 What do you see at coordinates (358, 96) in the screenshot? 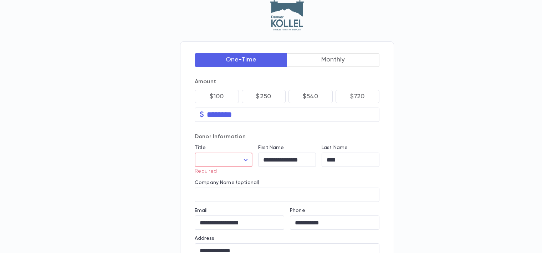
I see `p: $720` at bounding box center [358, 96].